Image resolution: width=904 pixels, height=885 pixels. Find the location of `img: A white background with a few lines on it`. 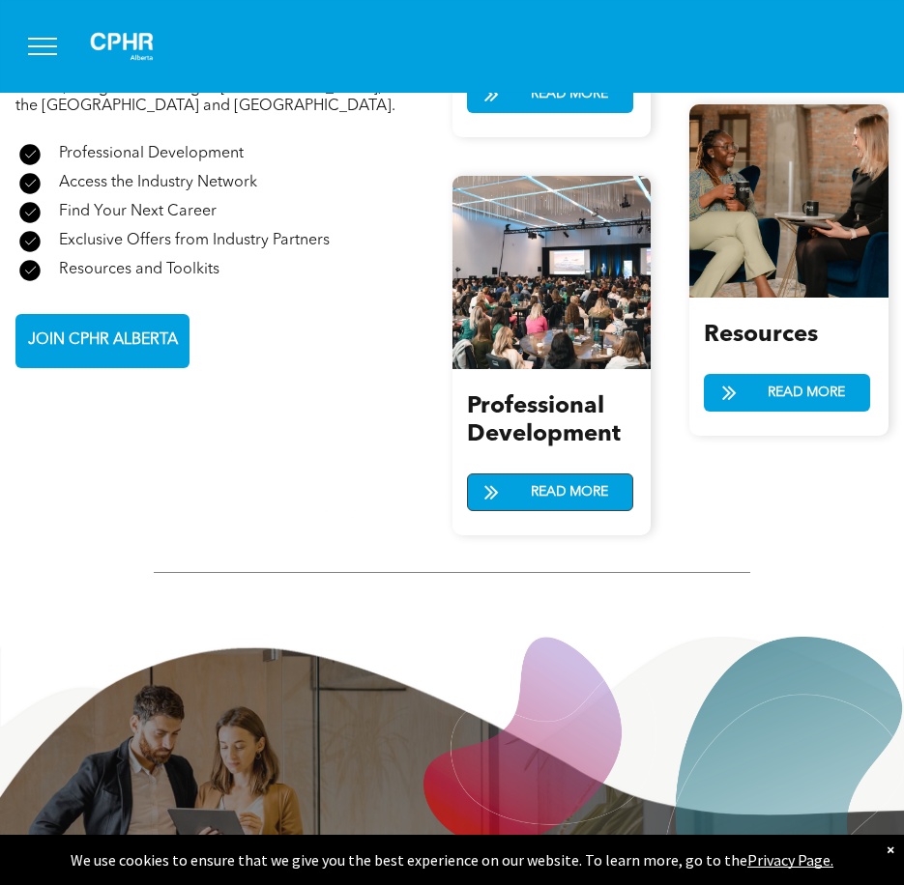

img: A white background with a few lines on it is located at coordinates (122, 46).